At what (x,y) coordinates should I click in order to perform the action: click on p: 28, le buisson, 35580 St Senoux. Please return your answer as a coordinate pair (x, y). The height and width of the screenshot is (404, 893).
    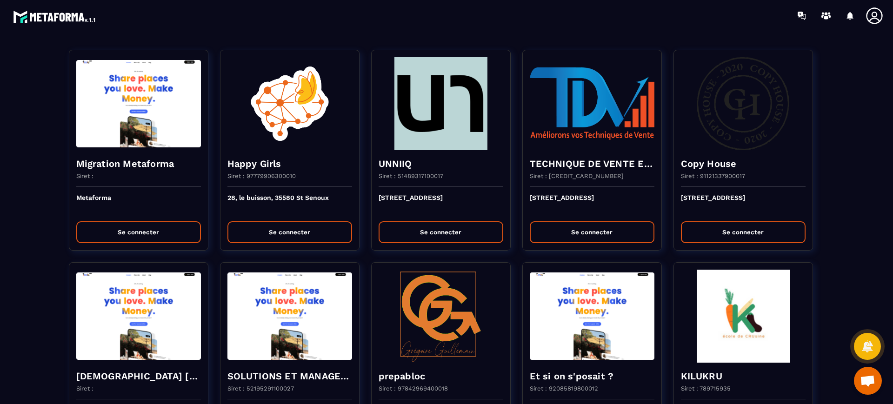
    Looking at the image, I should click on (290, 204).